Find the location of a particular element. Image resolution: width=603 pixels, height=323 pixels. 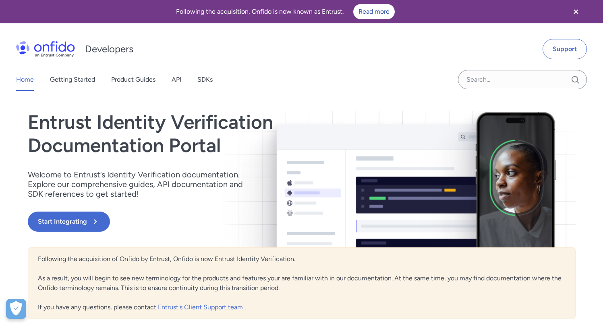

button: Close banner is located at coordinates (576, 12).